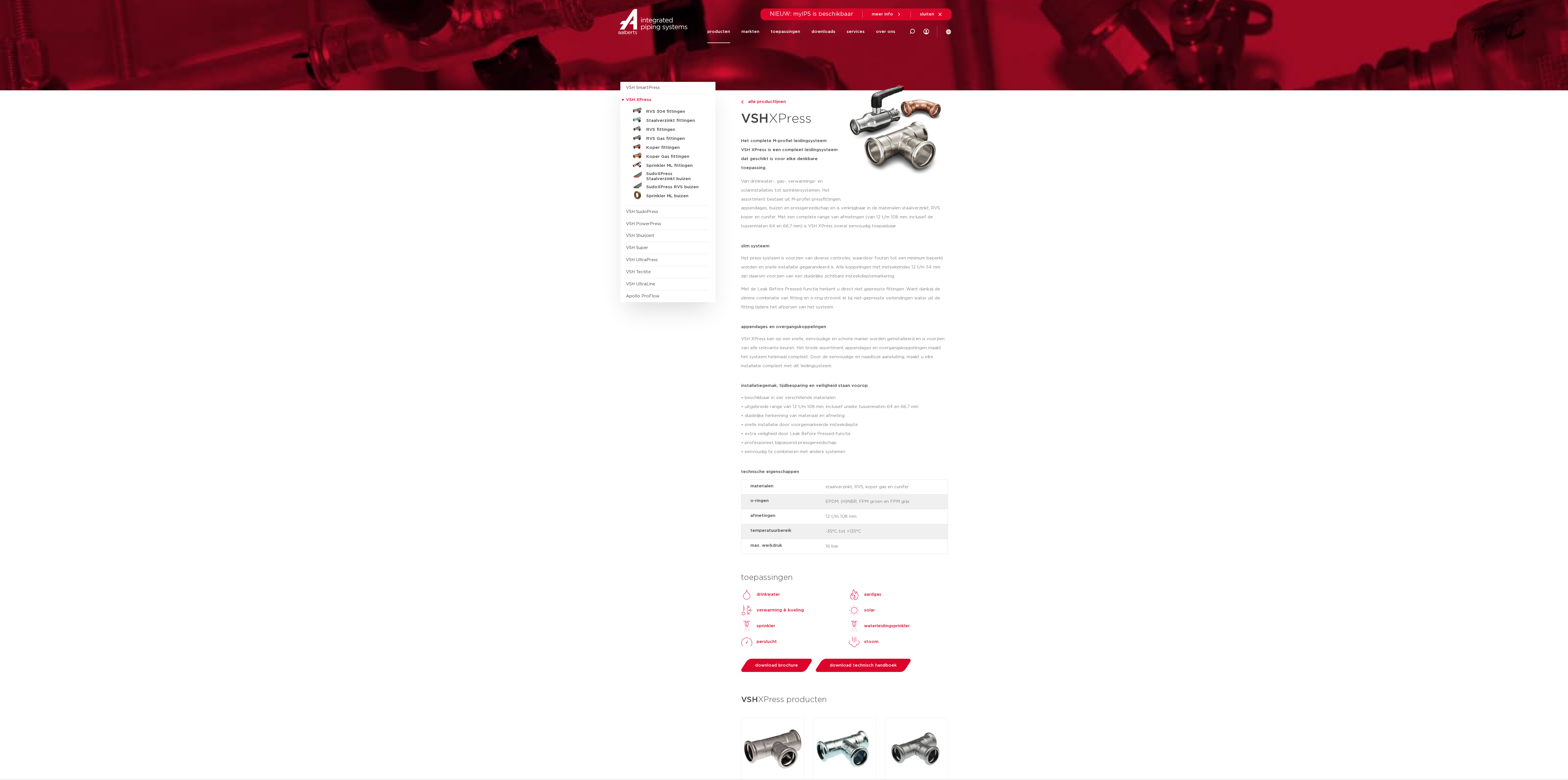  Describe the element at coordinates (638, 272) in the screenshot. I see `span: VSH Tectite` at that location.